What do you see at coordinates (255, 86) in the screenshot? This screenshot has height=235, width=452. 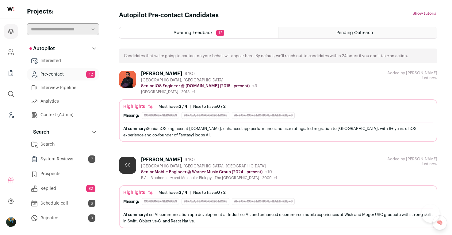 I see `span: +3` at bounding box center [255, 86].